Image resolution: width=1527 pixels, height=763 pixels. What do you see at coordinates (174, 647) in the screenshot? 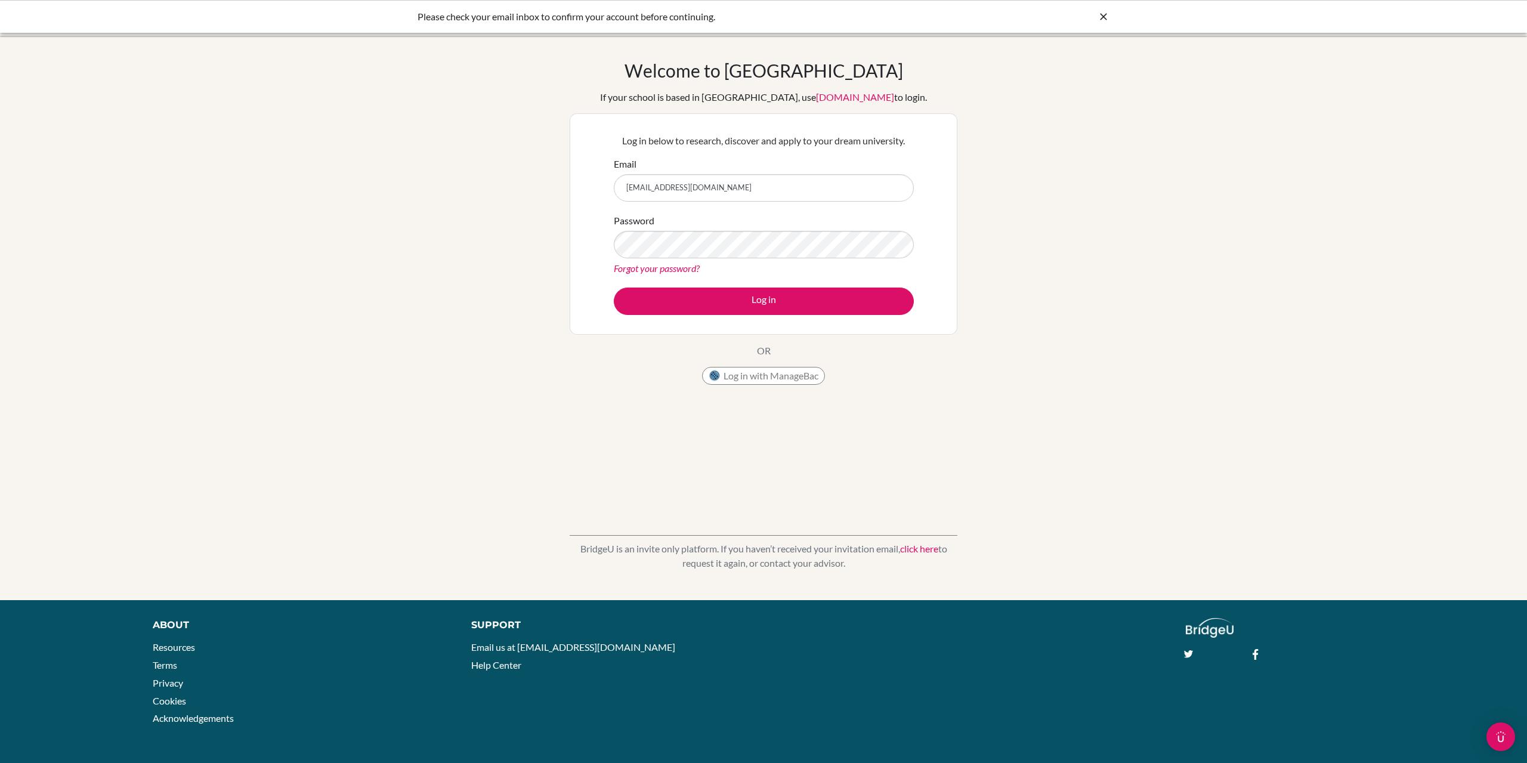
I see `a: Resources` at bounding box center [174, 647].